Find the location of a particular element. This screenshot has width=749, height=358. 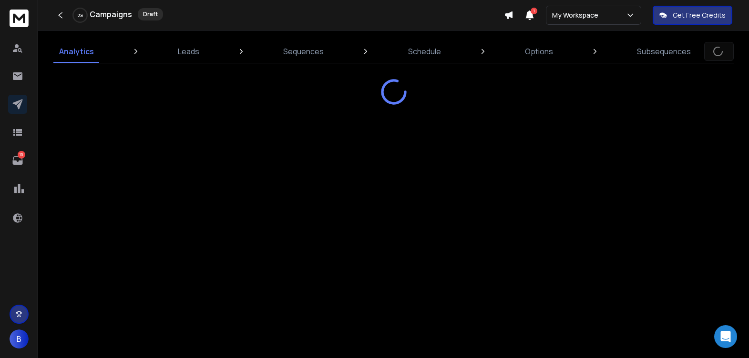

p: Sequences is located at coordinates (303, 51).